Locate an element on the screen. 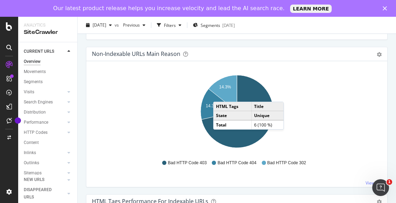 Image resolution: width=396 pixels, height=203 pixels. a: NEW URLS is located at coordinates (44, 179).